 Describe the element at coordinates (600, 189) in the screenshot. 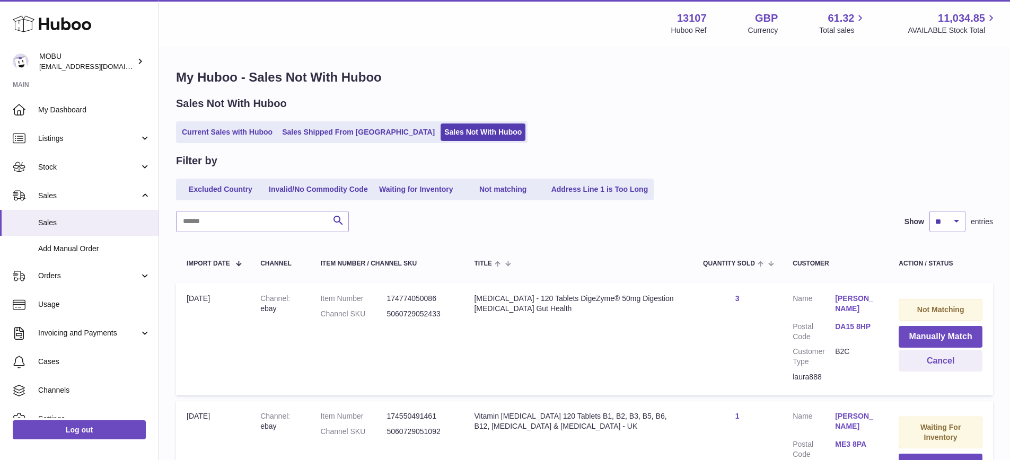

I see `a: Address Line 1 is Too Long` at that location.